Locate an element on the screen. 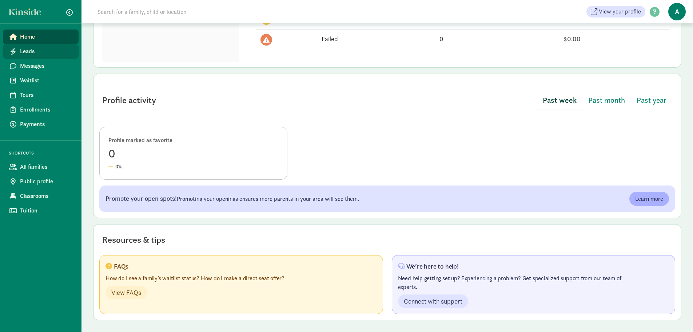  span: Connect with support is located at coordinates (433, 301).